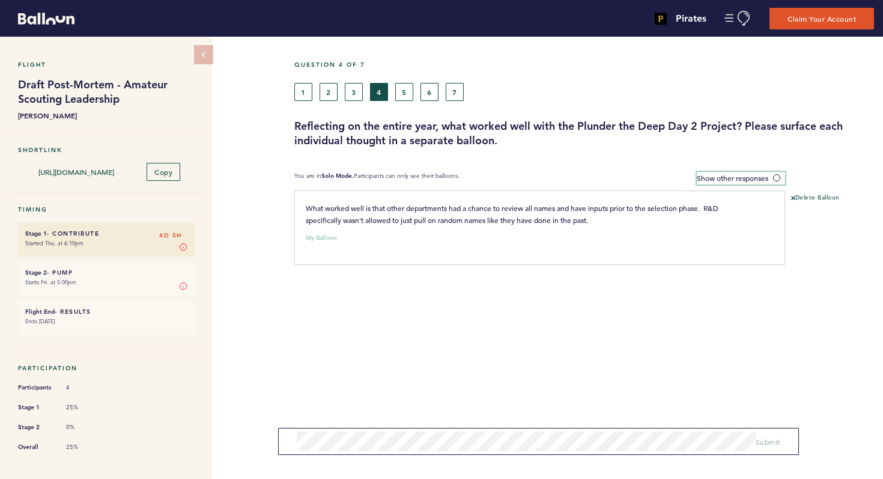  I want to click on time: Starts Fri. at 5:00pm, so click(50, 282).